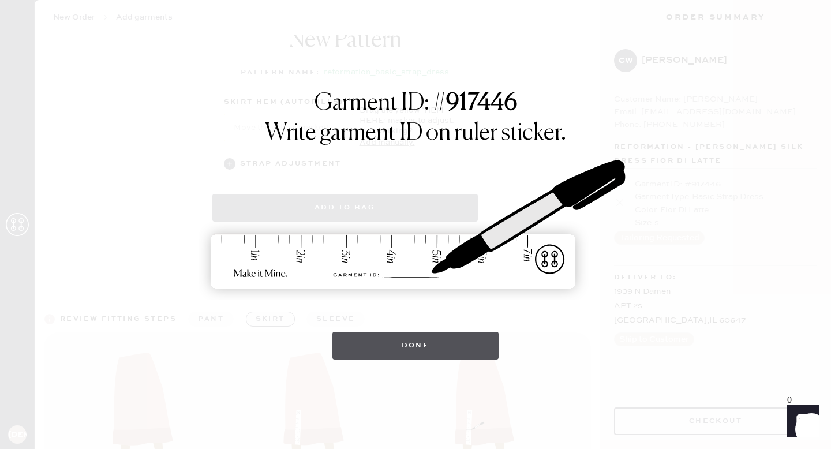 The height and width of the screenshot is (449, 831). I want to click on h1: Garment ID: #, so click(415, 104).